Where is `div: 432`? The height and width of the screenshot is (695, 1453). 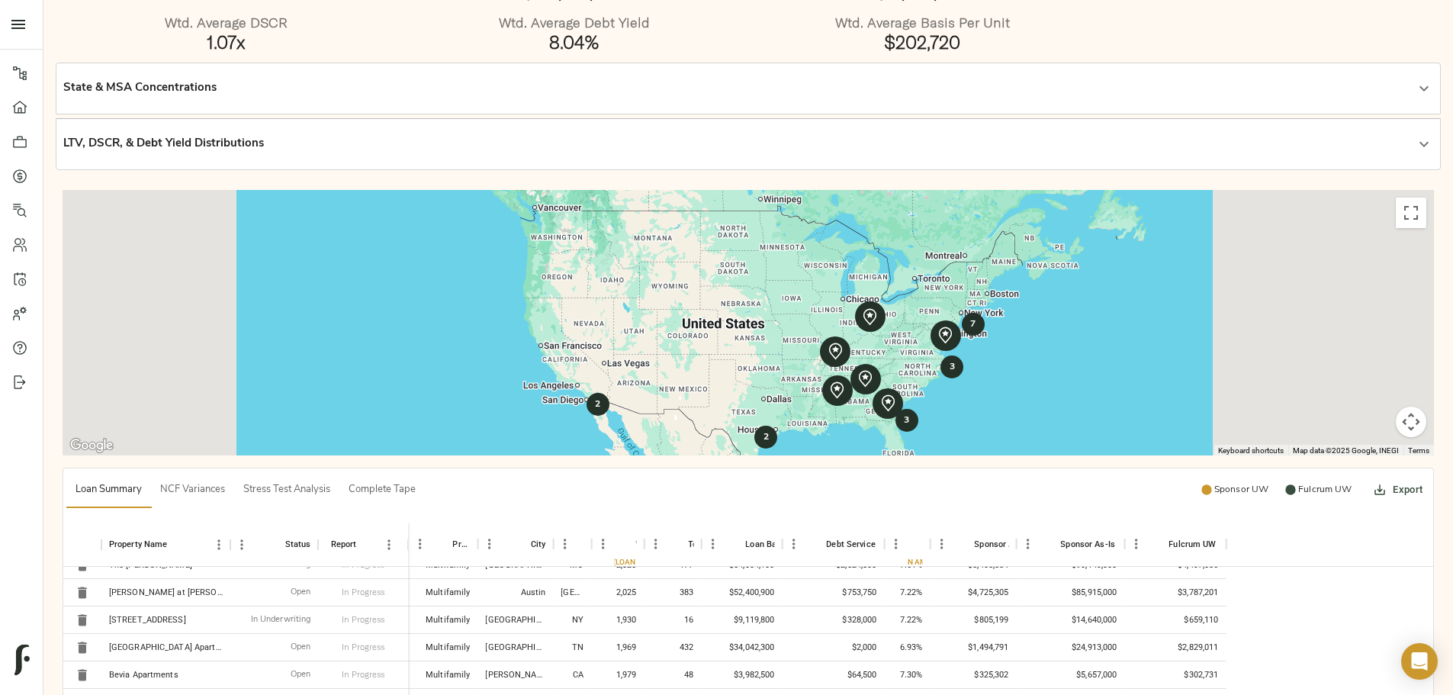
div: 432 is located at coordinates (672, 648).